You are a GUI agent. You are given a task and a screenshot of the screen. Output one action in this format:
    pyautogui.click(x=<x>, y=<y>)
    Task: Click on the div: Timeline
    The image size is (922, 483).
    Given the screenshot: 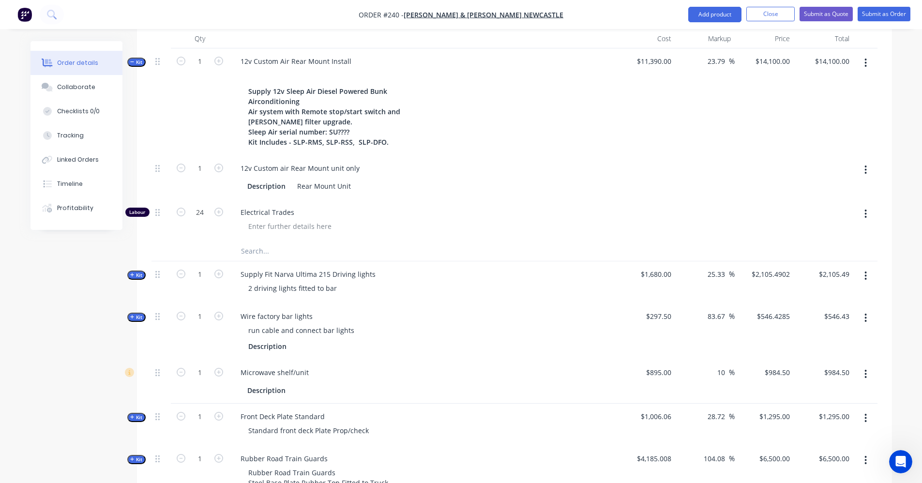 What is the action you would take?
    pyautogui.click(x=70, y=184)
    